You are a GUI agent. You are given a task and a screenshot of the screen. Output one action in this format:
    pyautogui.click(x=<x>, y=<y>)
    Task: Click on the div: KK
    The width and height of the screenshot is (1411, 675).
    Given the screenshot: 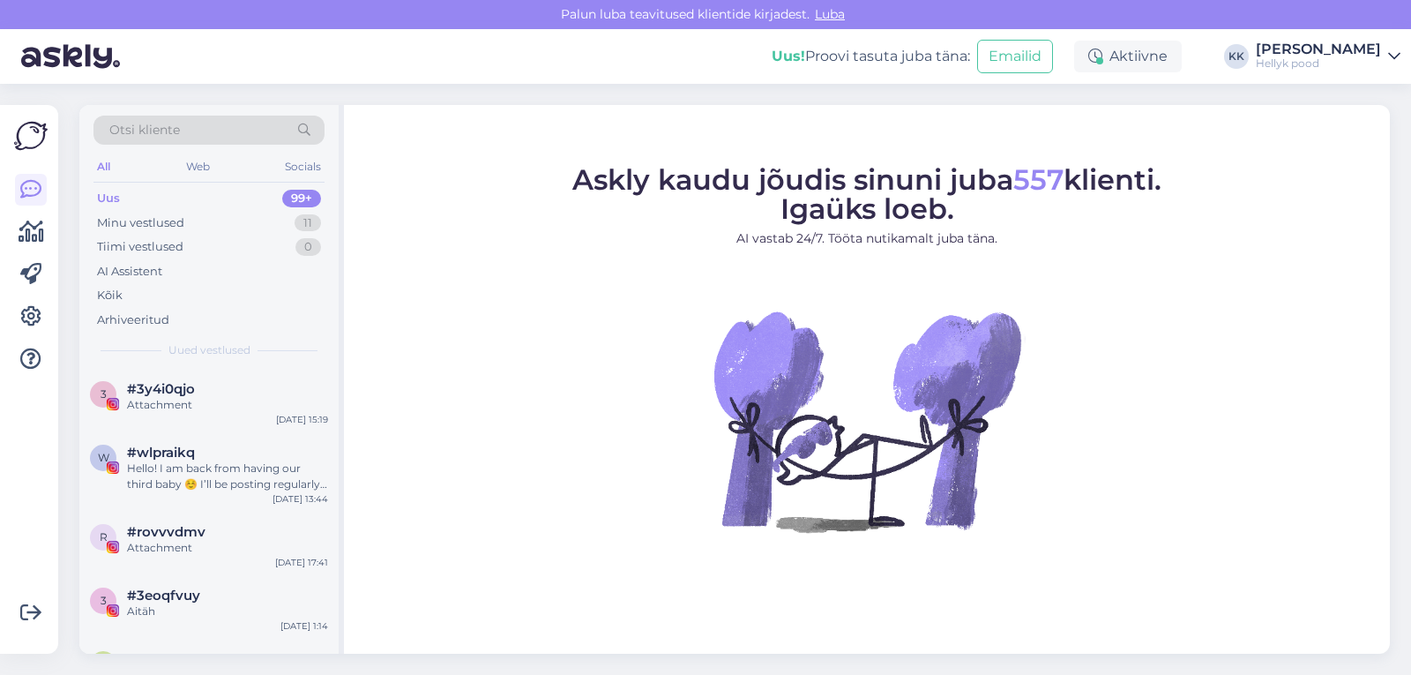 What is the action you would take?
    pyautogui.click(x=1237, y=56)
    